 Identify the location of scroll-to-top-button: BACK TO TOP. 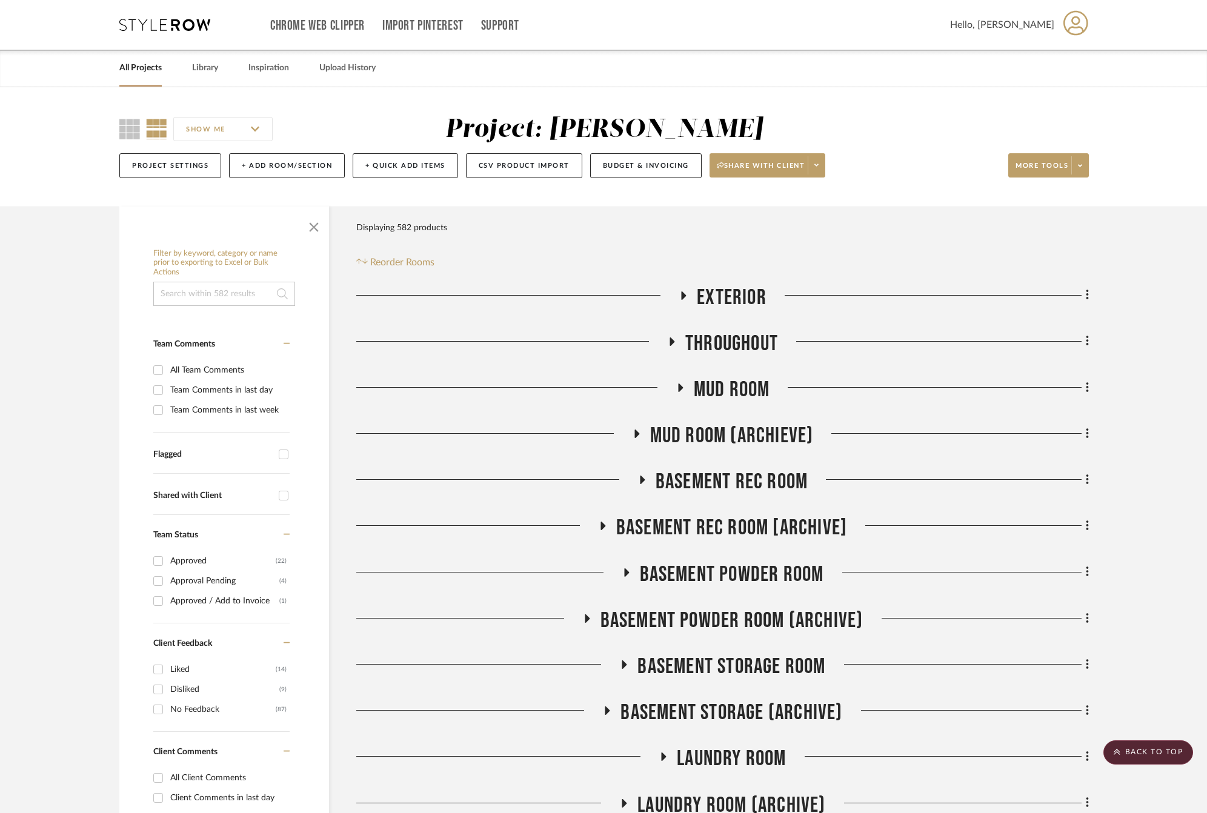
(1148, 752).